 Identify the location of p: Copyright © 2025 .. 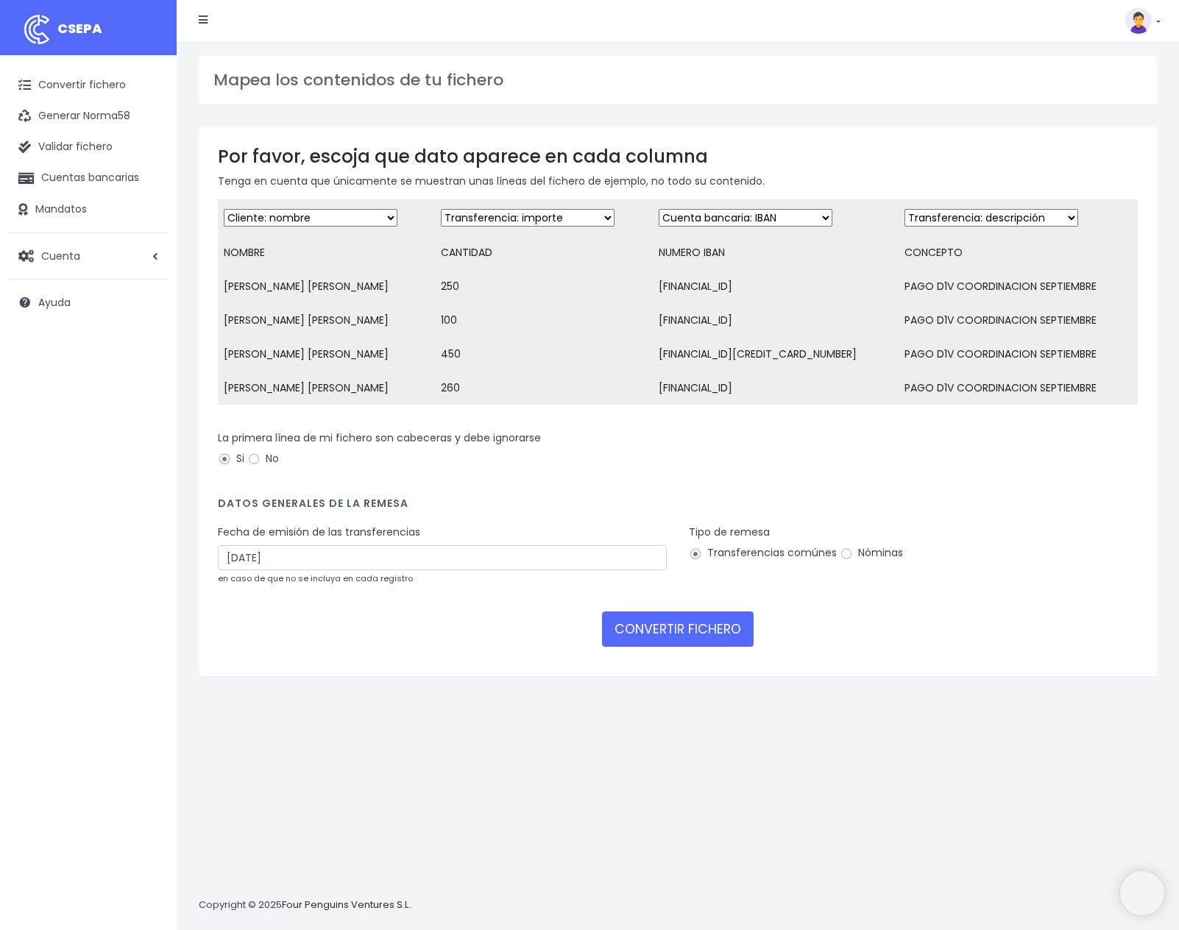
(305, 905).